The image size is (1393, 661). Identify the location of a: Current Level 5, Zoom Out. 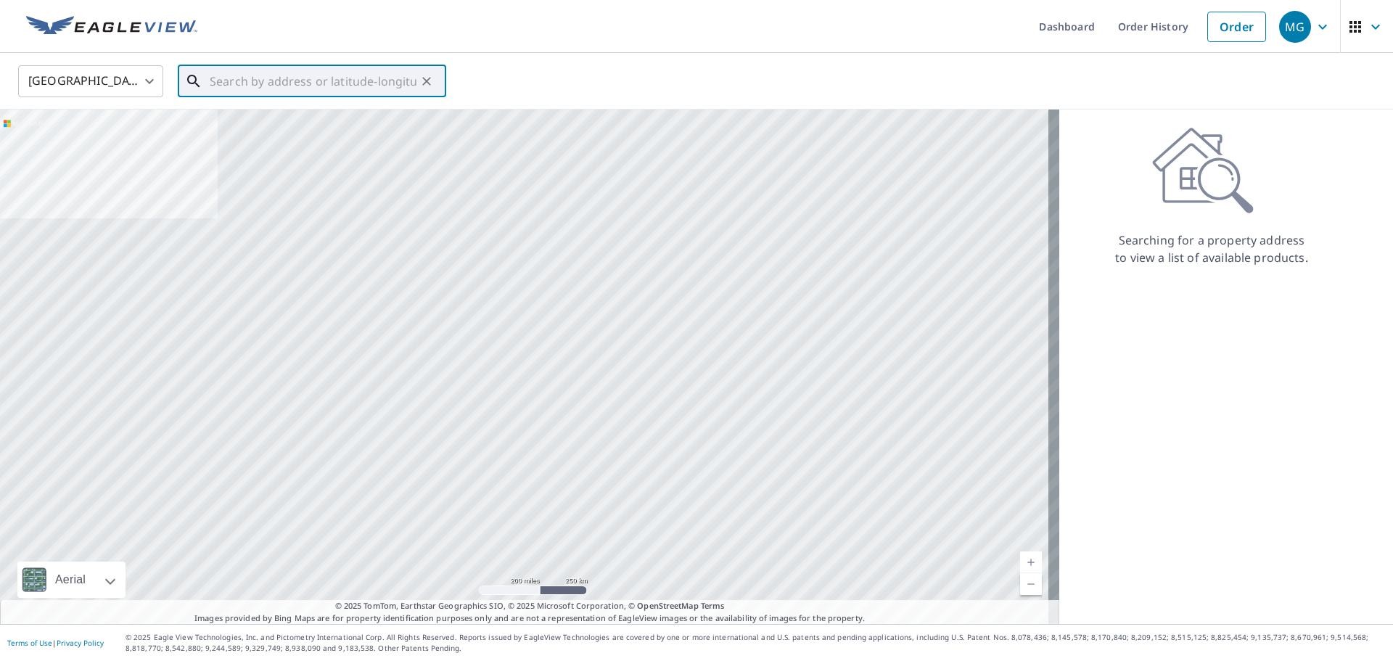
(1031, 584).